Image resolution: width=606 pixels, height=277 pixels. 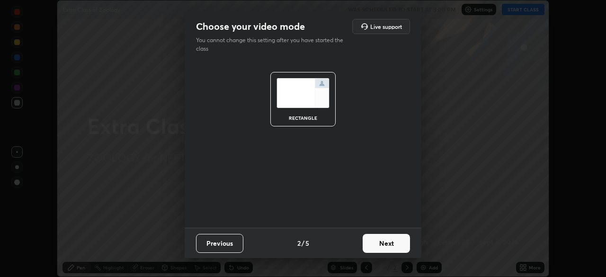 What do you see at coordinates (307, 243) in the screenshot?
I see `h4: 5` at bounding box center [307, 243].